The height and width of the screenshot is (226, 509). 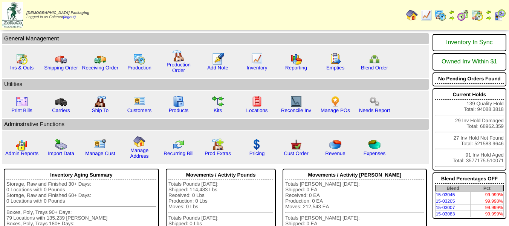 What do you see at coordinates (61, 59) in the screenshot?
I see `img: truck.gif` at bounding box center [61, 59].